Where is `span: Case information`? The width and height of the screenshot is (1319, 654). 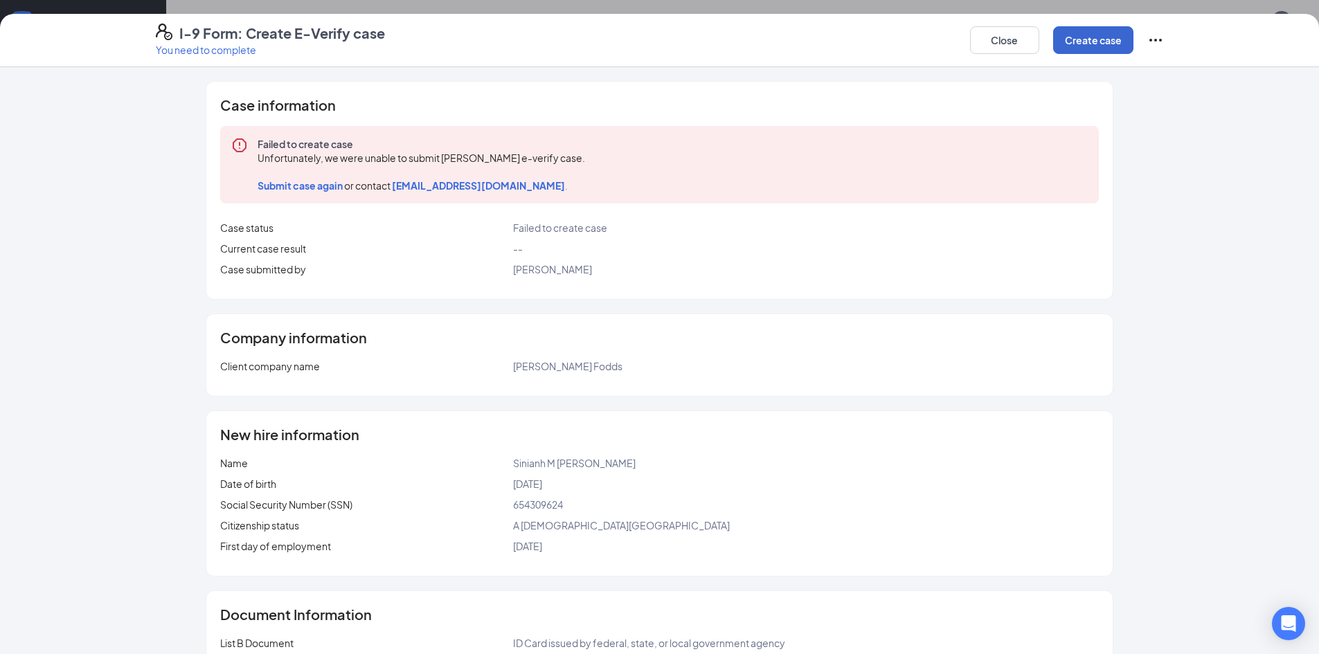 span: Case information is located at coordinates (278, 105).